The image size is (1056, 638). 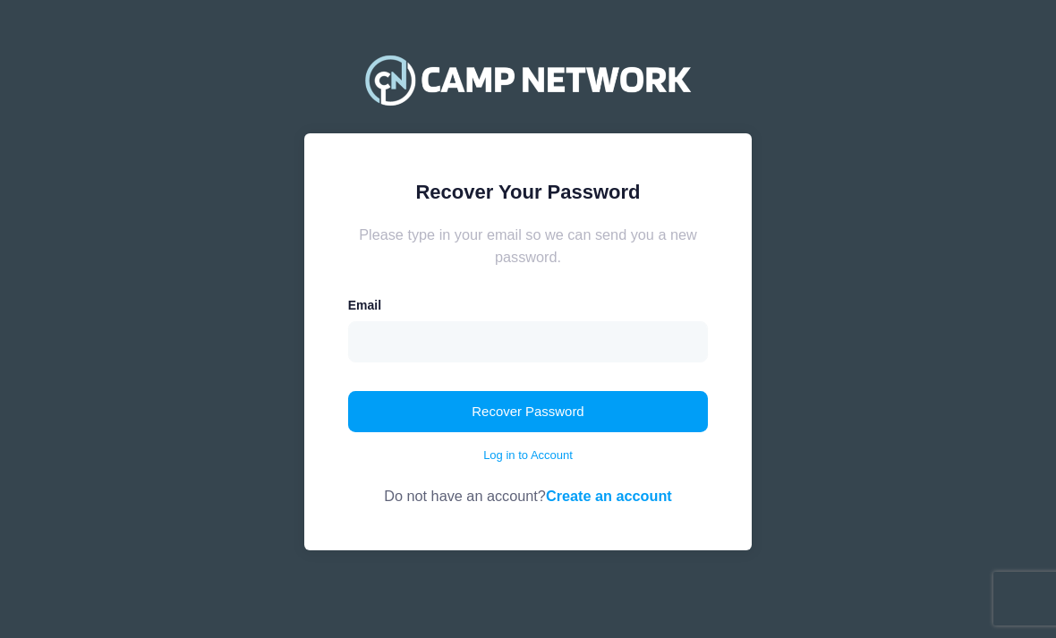 I want to click on a: Create an account, so click(x=609, y=496).